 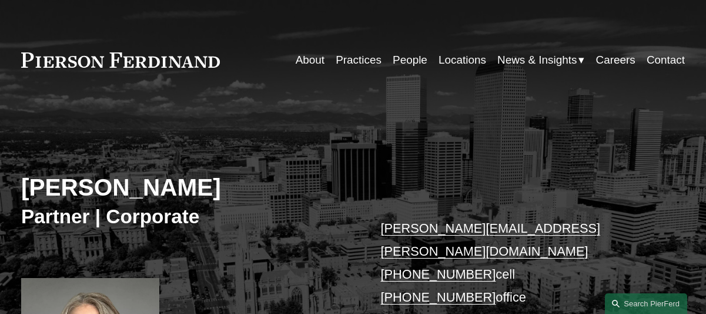 I want to click on a: Careers, so click(x=616, y=60).